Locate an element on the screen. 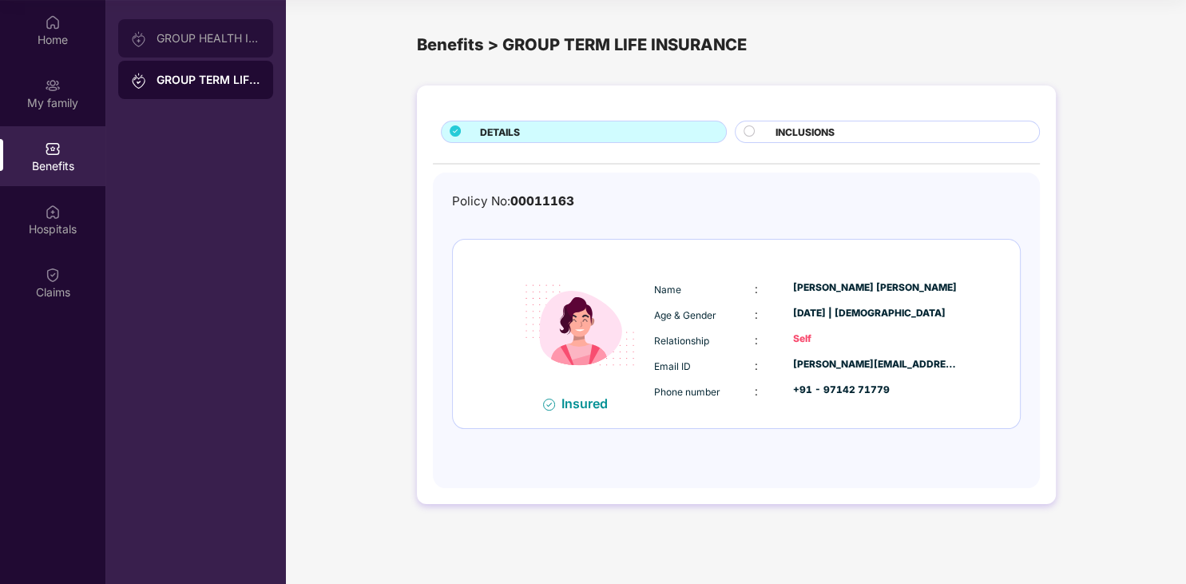 This screenshot has height=584, width=1186. span: Age & Gender is located at coordinates (685, 315).